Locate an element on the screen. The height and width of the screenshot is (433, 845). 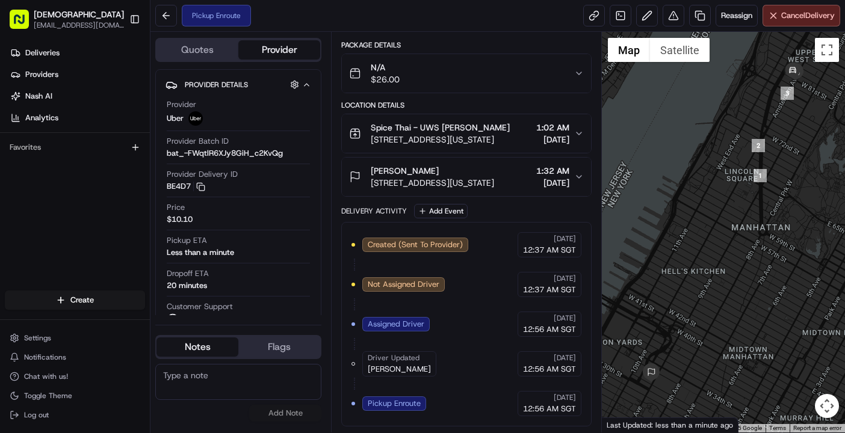
button: Quotes is located at coordinates (197, 50).